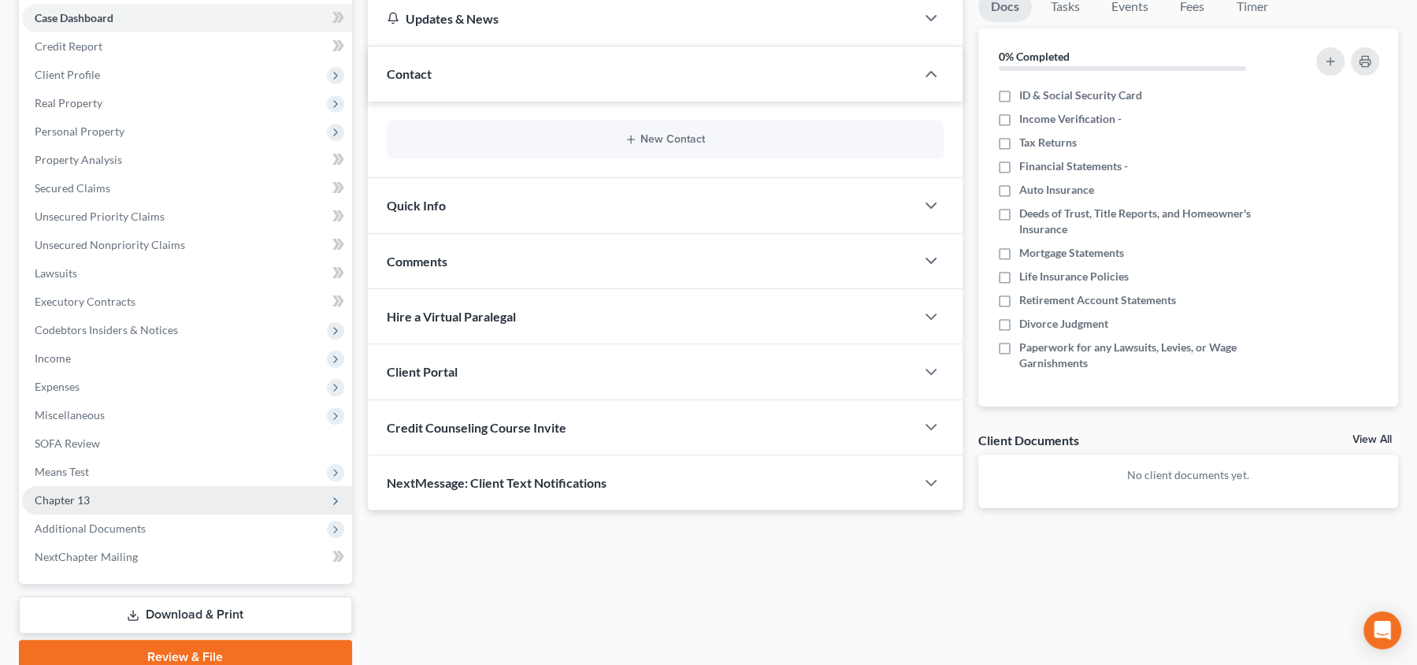 The height and width of the screenshot is (665, 1417). I want to click on span: Miscellaneous, so click(69, 414).